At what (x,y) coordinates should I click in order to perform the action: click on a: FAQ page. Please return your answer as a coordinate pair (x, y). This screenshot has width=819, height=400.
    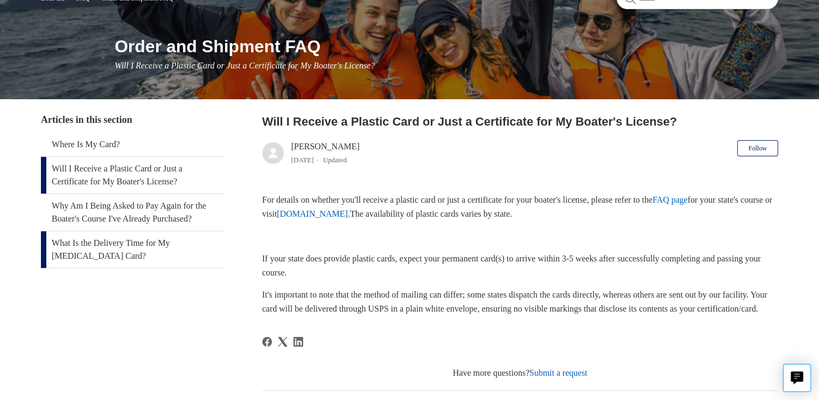
    Looking at the image, I should click on (670, 199).